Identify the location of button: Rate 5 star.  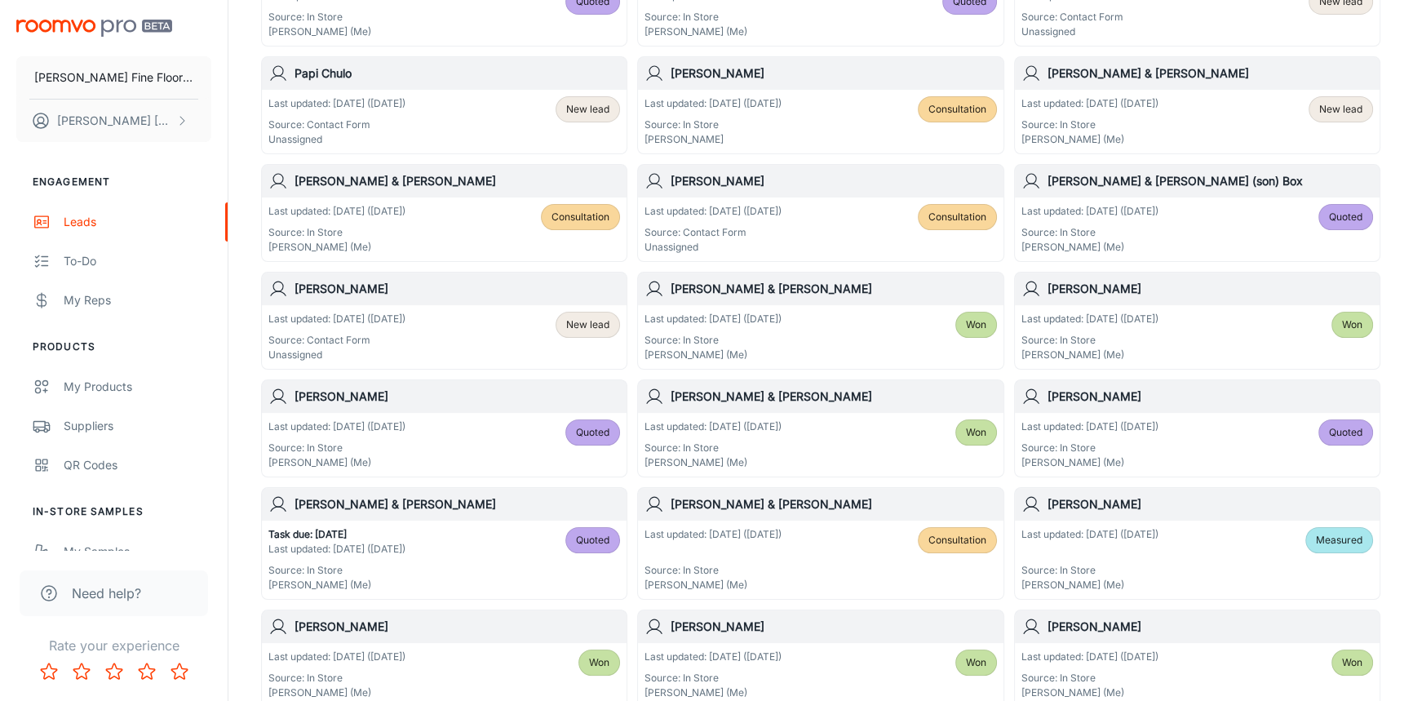
(179, 671).